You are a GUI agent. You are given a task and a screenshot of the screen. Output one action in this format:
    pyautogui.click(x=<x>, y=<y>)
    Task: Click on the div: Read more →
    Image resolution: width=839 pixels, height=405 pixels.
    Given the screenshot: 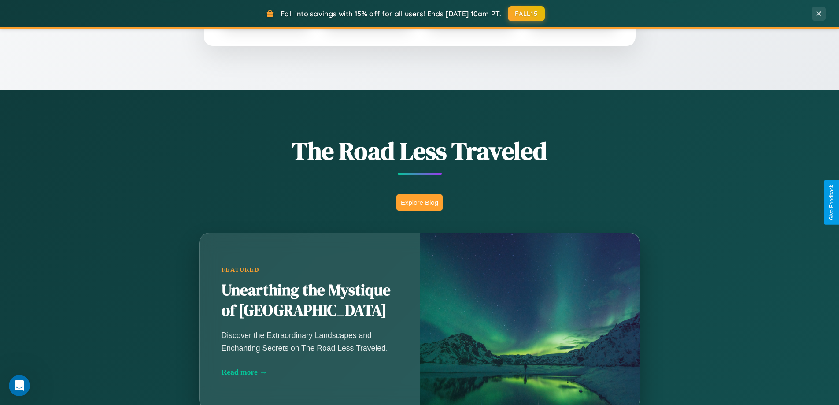 What is the action you would take?
    pyautogui.click(x=310, y=372)
    